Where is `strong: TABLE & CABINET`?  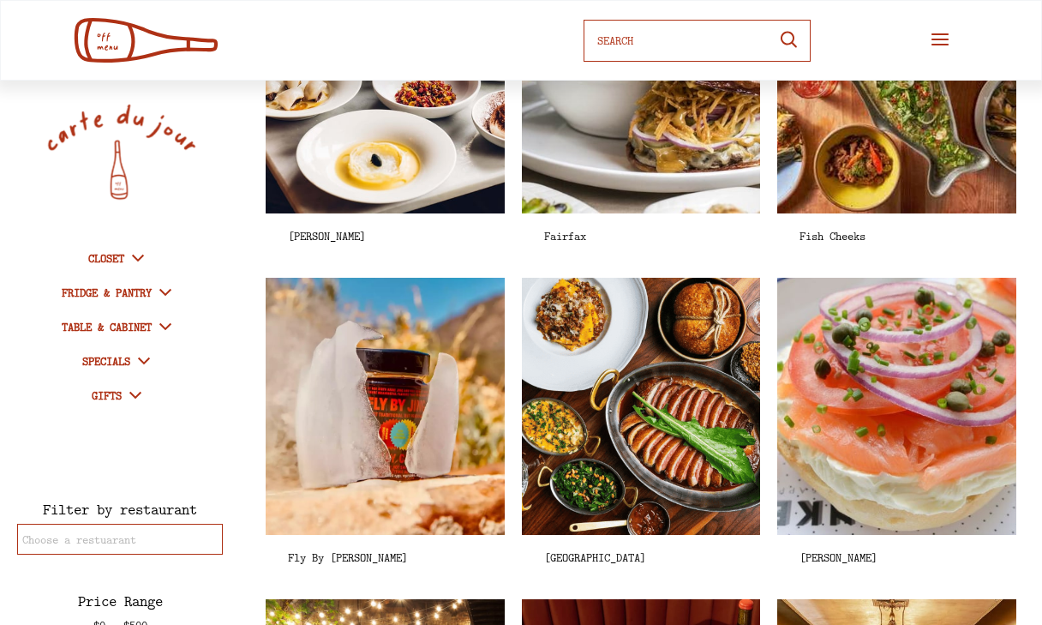
strong: TABLE & CABINET is located at coordinates (106, 326).